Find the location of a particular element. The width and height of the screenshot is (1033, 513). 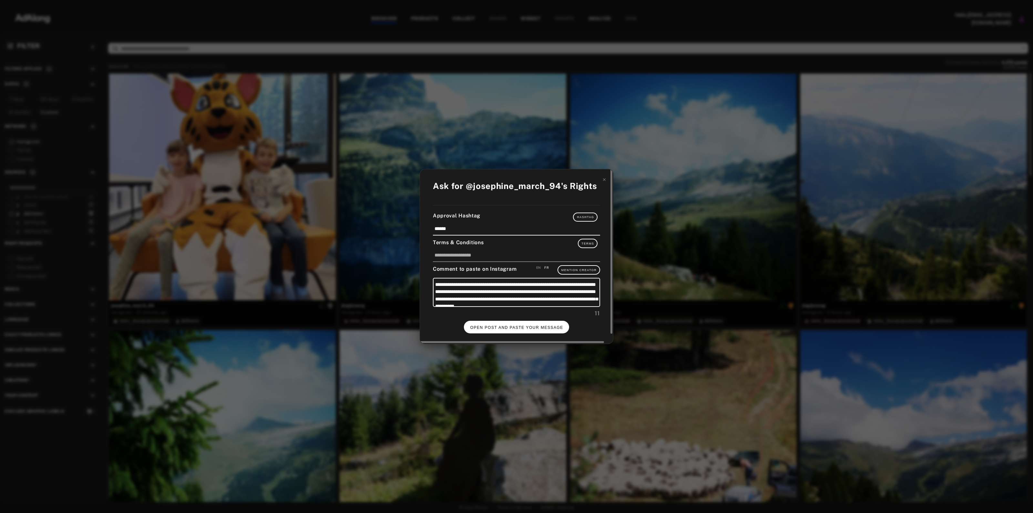

button: OPEN POST AND PASTE YOUR MESSAGE is located at coordinates (517, 327).